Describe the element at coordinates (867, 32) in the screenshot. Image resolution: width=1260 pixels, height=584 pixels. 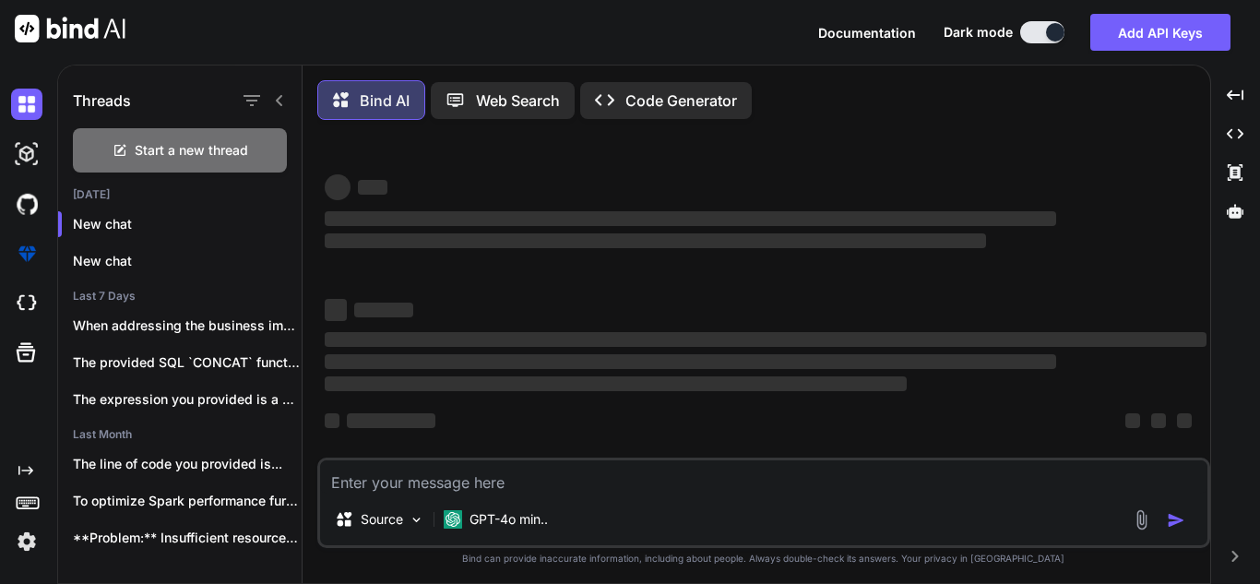
I see `span: Documentation` at that location.